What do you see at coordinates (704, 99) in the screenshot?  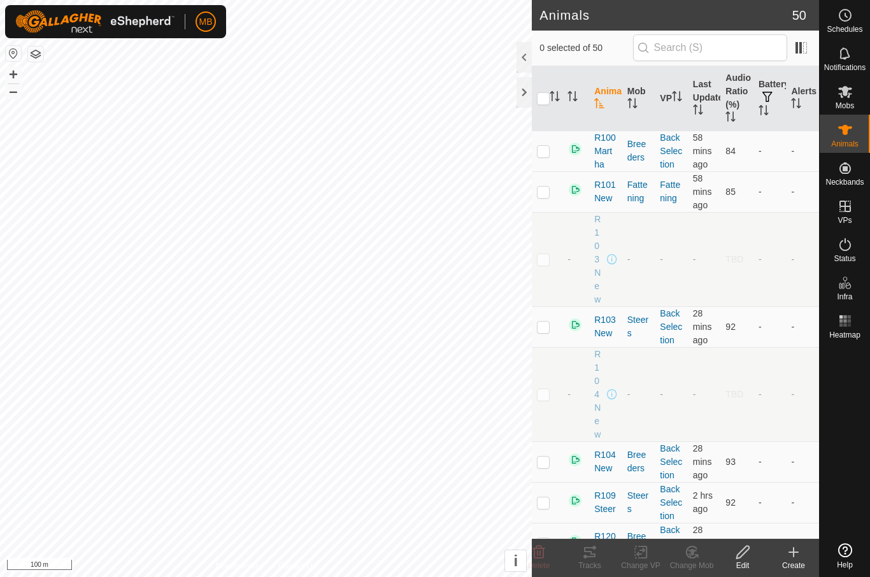 I see `th: Last Updated` at bounding box center [704, 99].